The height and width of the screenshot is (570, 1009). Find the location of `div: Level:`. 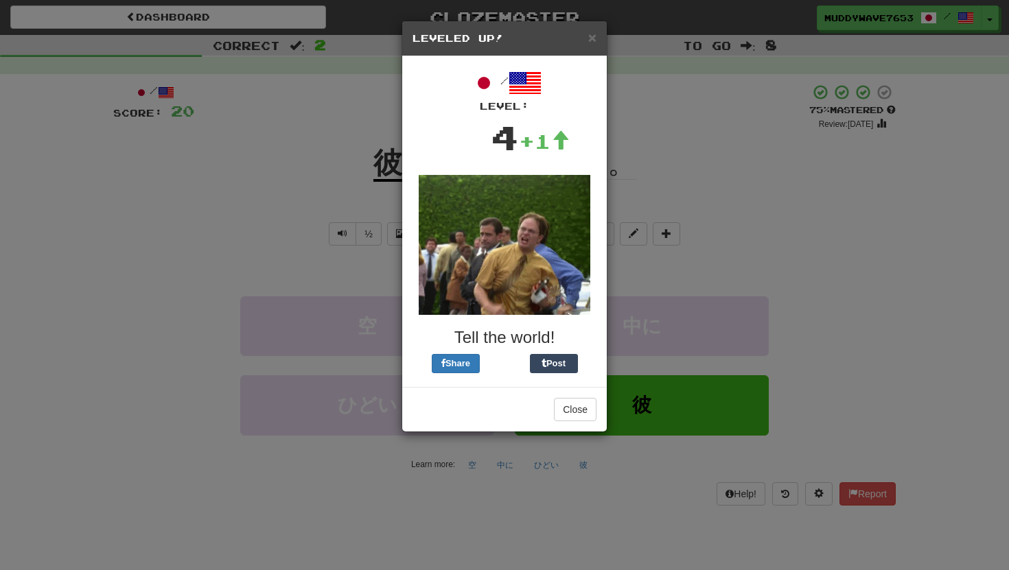

div: Level: is located at coordinates (505, 106).